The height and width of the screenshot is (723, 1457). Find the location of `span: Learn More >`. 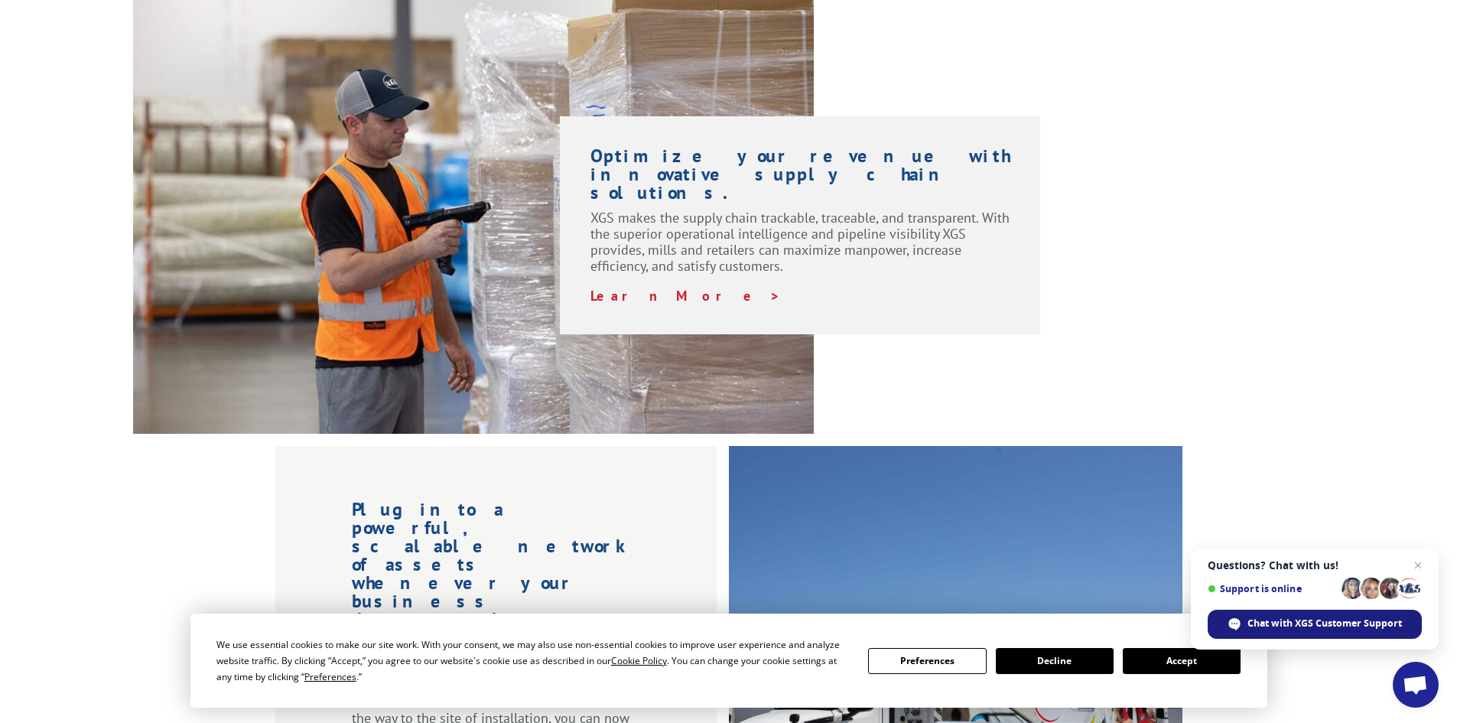

span: Learn More > is located at coordinates (685, 295).